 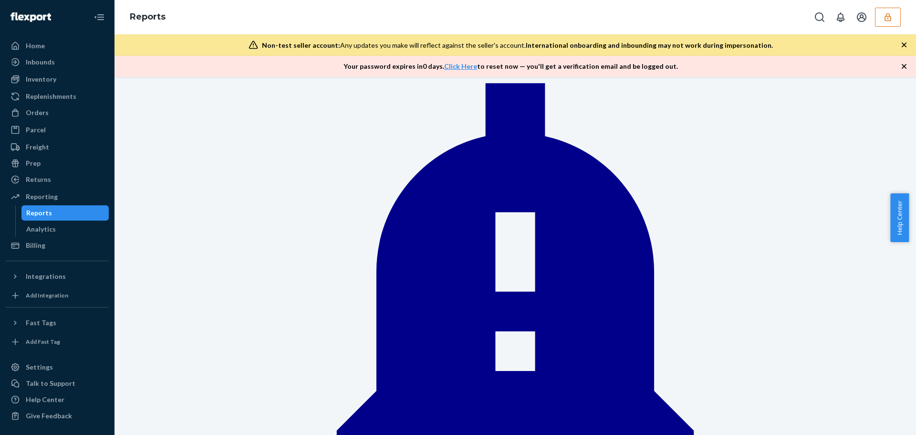 I want to click on span: International onboarding and inbounding may not work during impersonation., so click(x=649, y=45).